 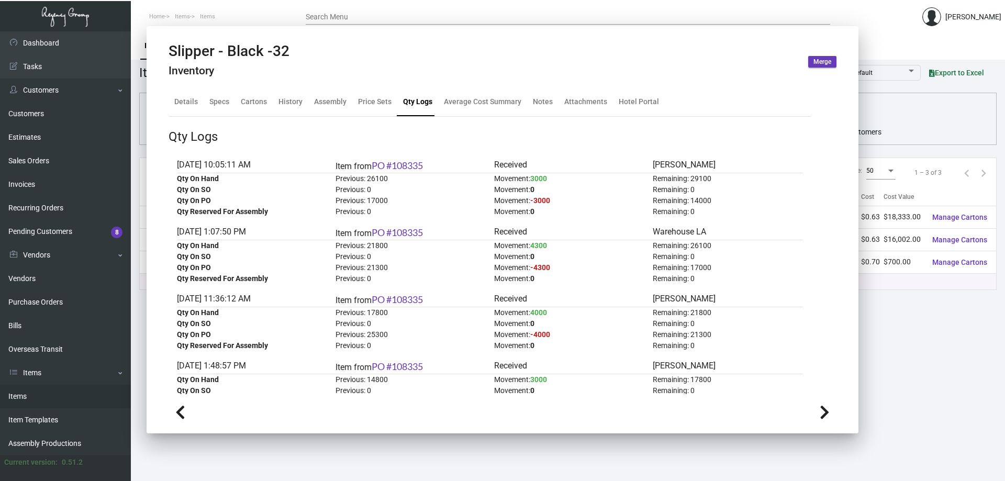 I want to click on span: All Customers, so click(x=859, y=132).